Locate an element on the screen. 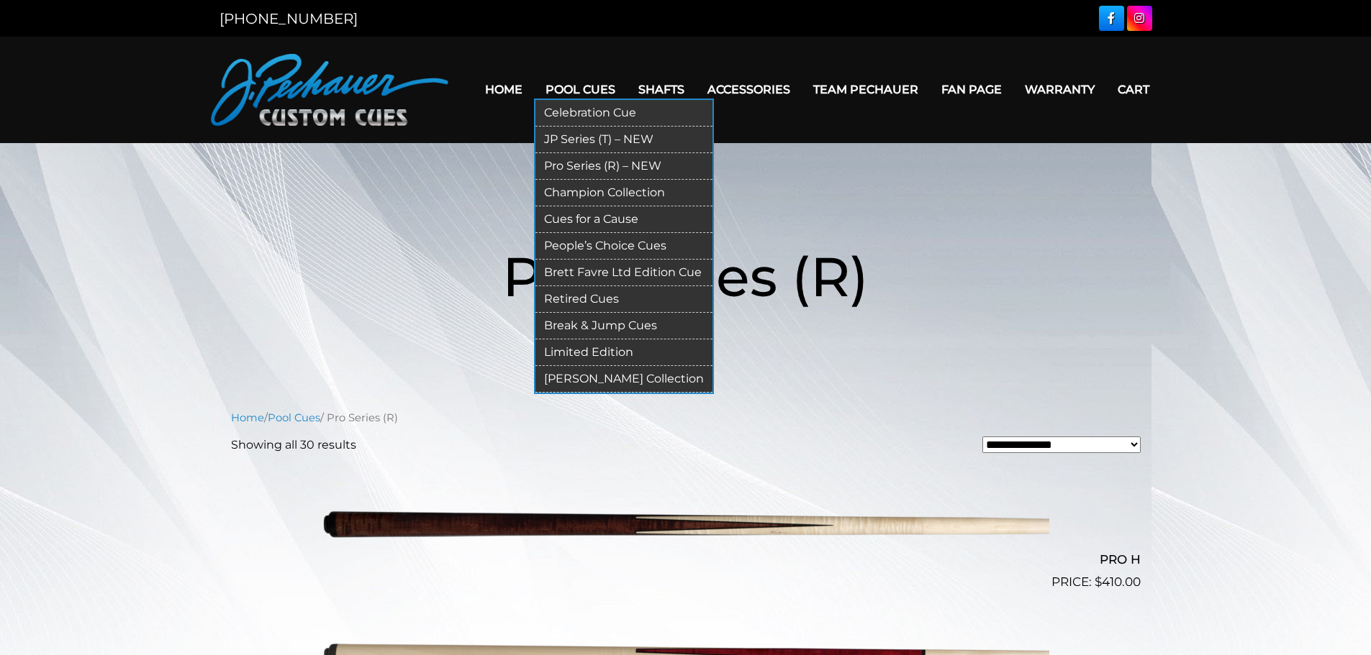  a: Pro Series (R) – NEW is located at coordinates (624, 166).